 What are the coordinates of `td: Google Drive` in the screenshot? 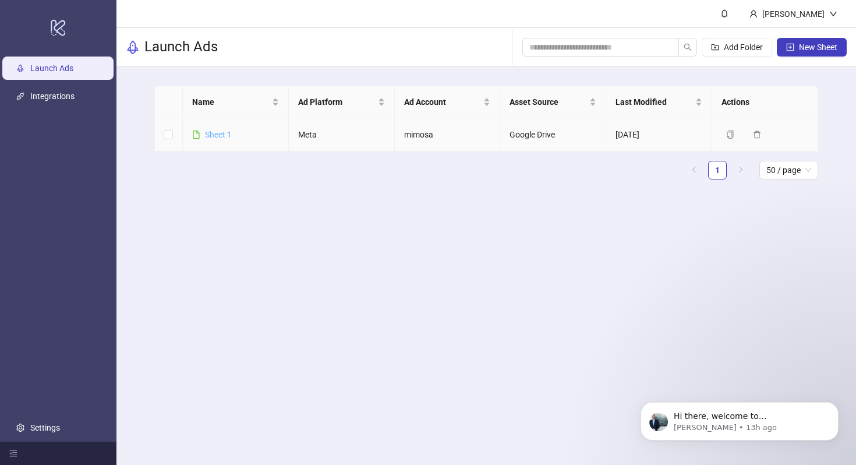 It's located at (553, 134).